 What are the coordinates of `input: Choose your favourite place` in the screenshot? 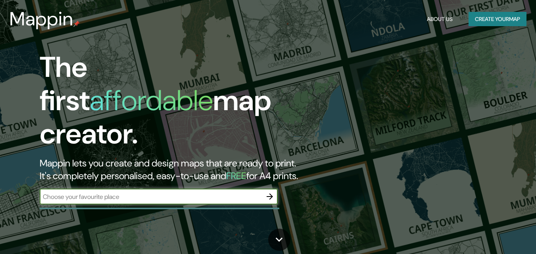 It's located at (151, 197).